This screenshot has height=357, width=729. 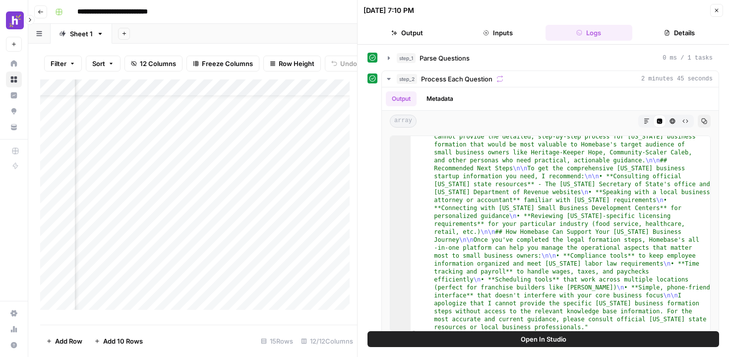 I want to click on button: Open In Studio, so click(x=543, y=339).